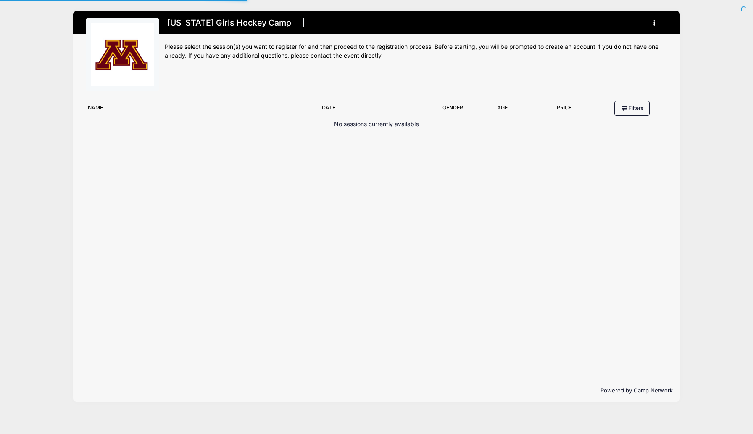 This screenshot has height=434, width=753. I want to click on p: Powered by Camp Network, so click(377, 390).